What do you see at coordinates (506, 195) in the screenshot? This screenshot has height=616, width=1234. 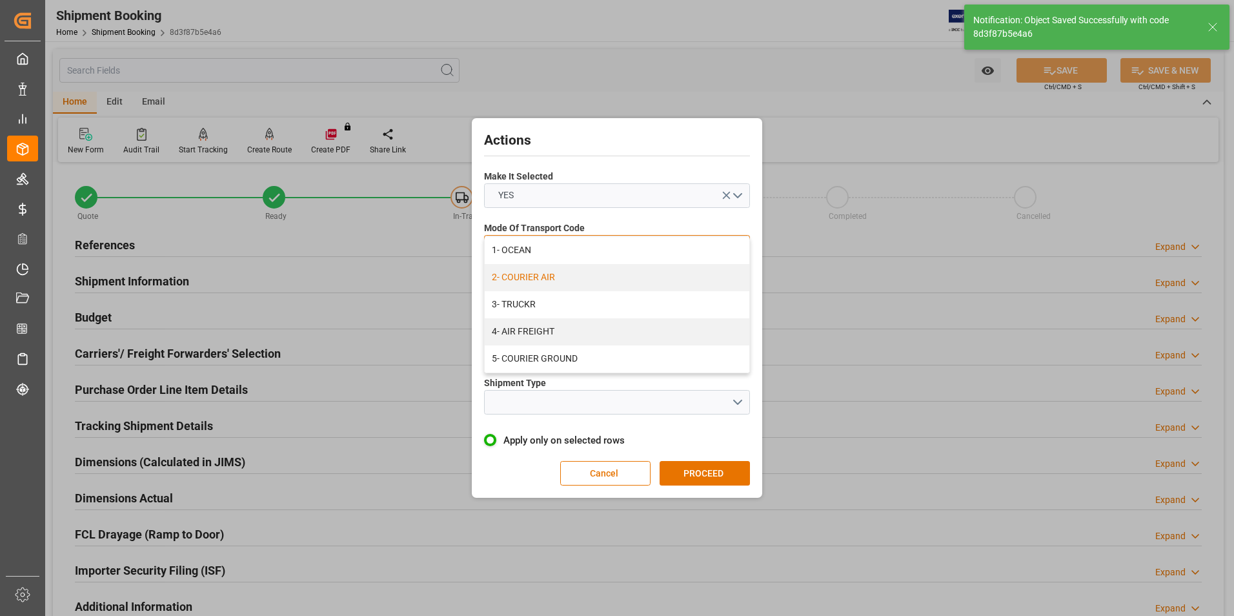 I see `span: YES` at bounding box center [506, 195].